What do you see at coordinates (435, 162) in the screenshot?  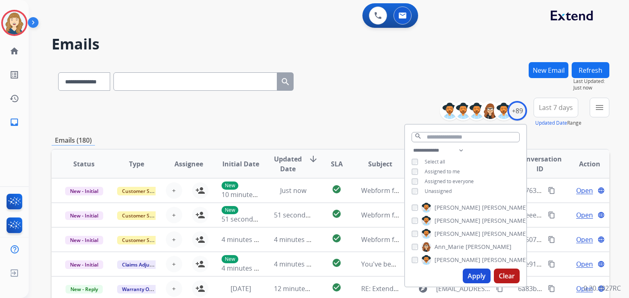 I see `span: Select all` at bounding box center [435, 162].